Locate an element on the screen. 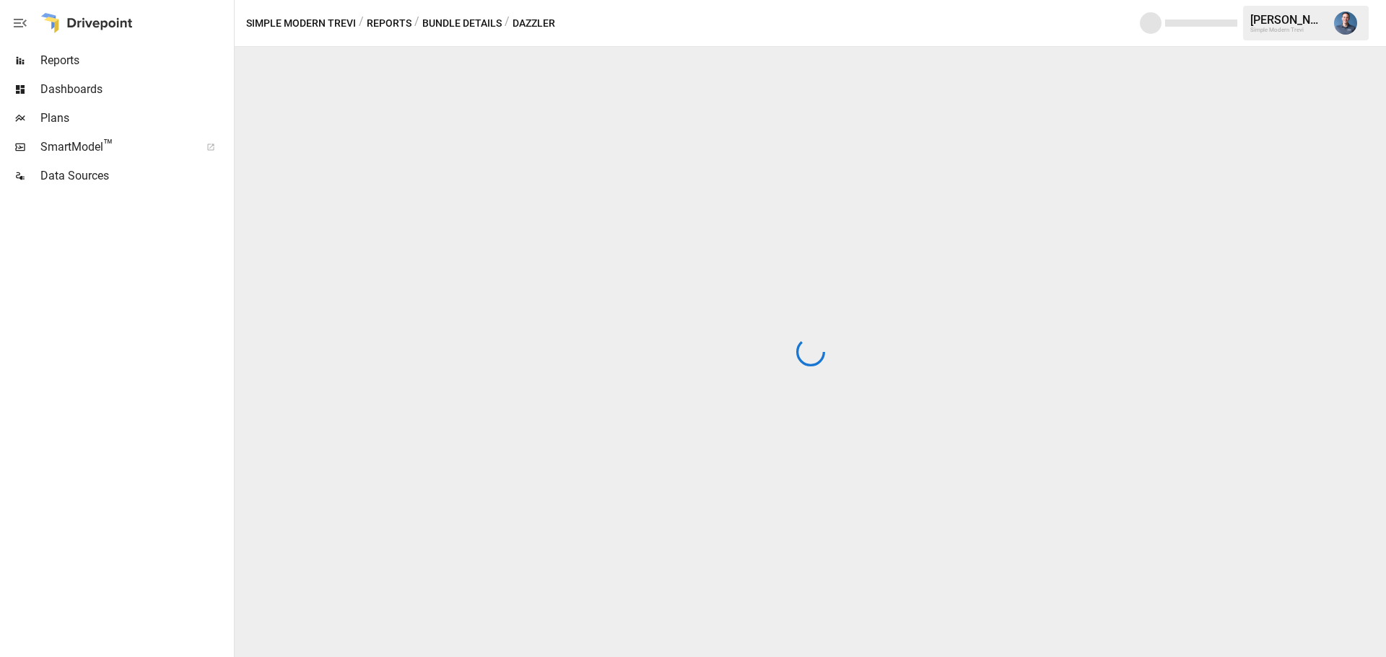 The width and height of the screenshot is (1386, 657). button: Mike Beckham is located at coordinates (1345, 23).